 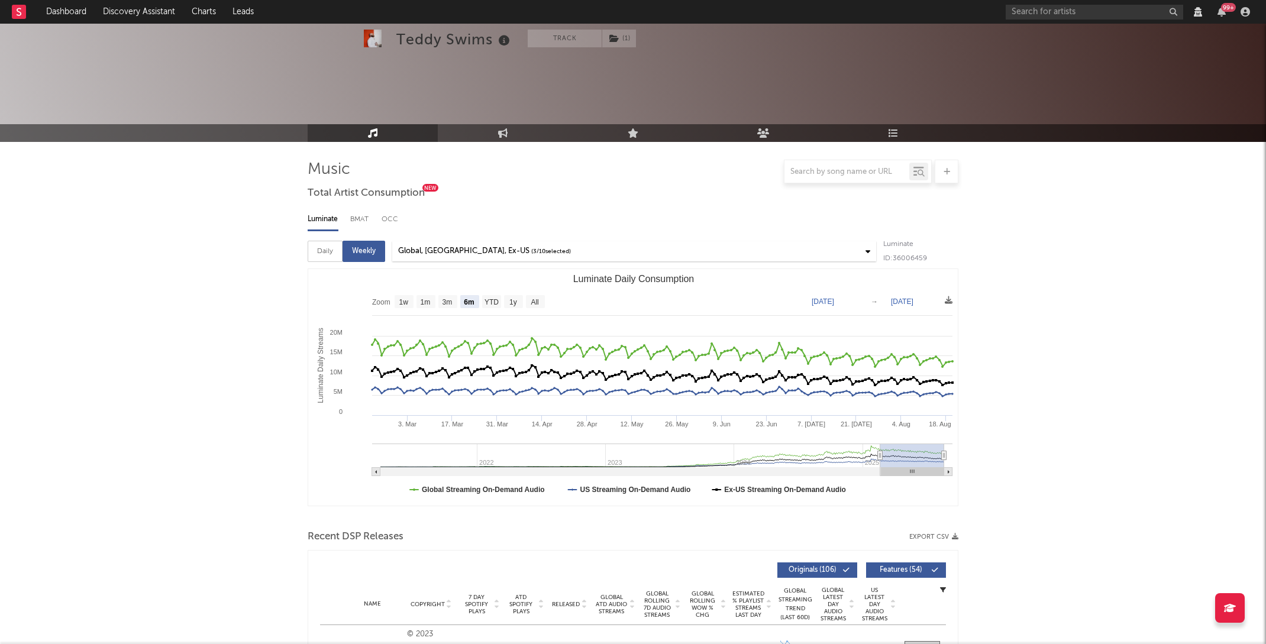 What do you see at coordinates (453, 424) in the screenshot?
I see `text: 17. Mar` at bounding box center [453, 424].